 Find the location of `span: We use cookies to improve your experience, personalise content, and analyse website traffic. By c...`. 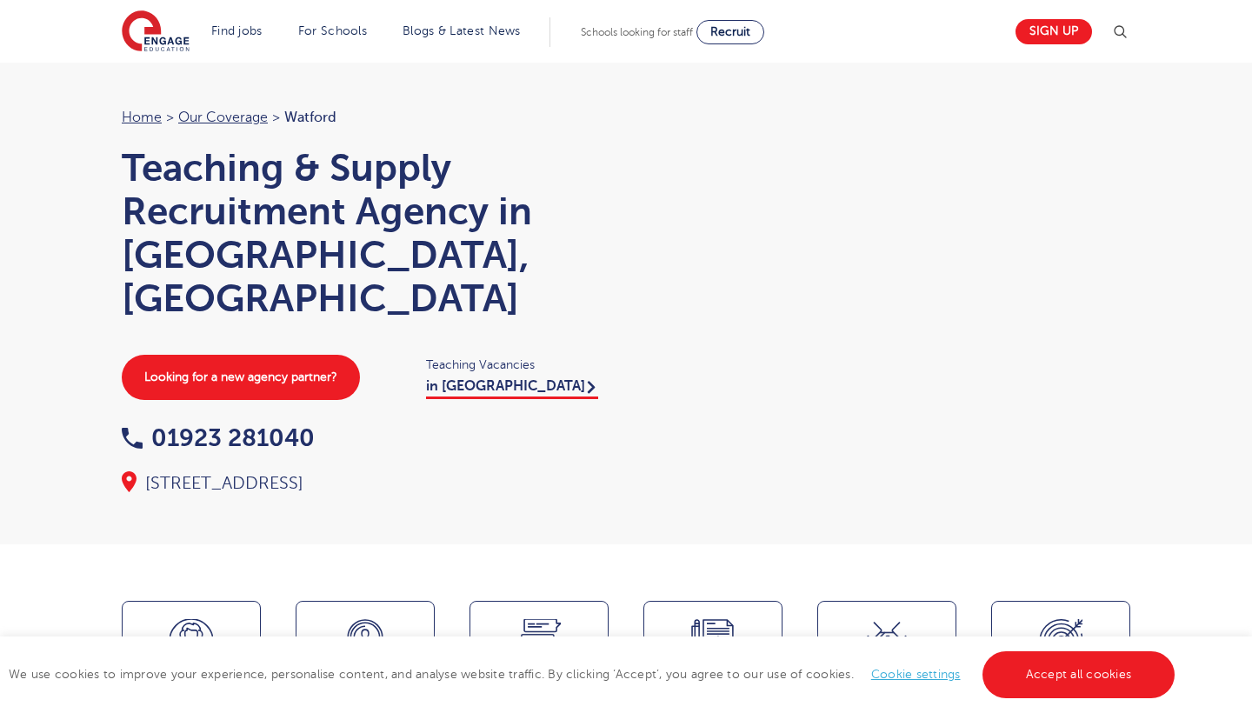

span: We use cookies to improve your experience, personalise content, and analyse website traffic. By c... is located at coordinates (594, 674).